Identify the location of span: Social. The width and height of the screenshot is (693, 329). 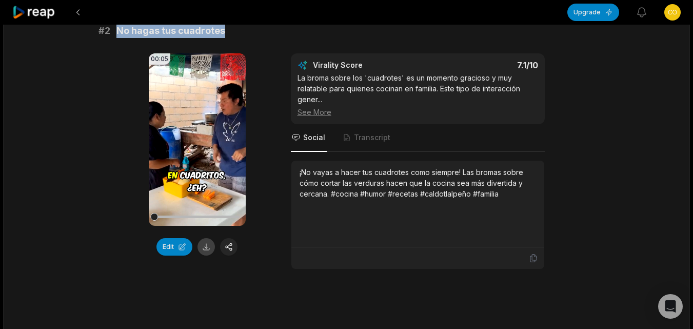
(314, 138).